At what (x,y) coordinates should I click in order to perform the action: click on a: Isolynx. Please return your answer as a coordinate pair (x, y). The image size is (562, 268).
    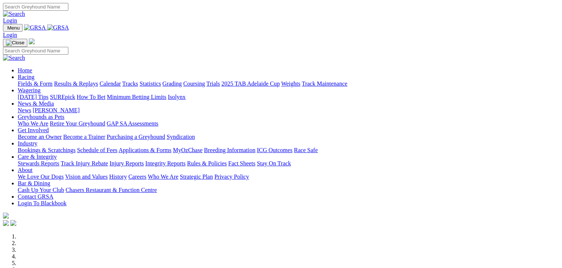
    Looking at the image, I should click on (177, 97).